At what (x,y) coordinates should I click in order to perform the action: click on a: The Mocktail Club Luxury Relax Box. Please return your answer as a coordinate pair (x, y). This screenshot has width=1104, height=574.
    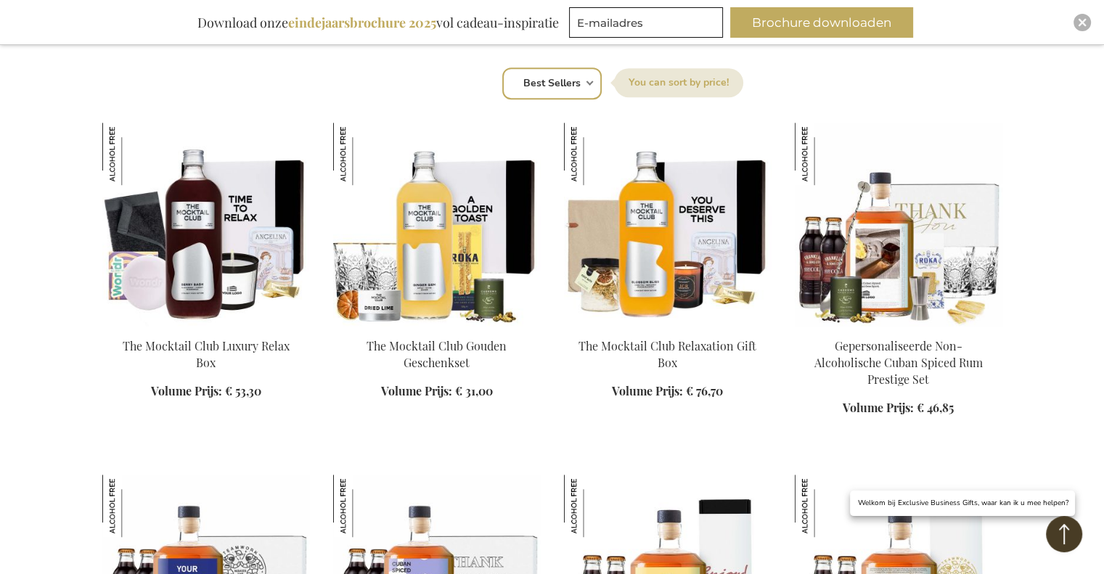
    Looking at the image, I should click on (206, 354).